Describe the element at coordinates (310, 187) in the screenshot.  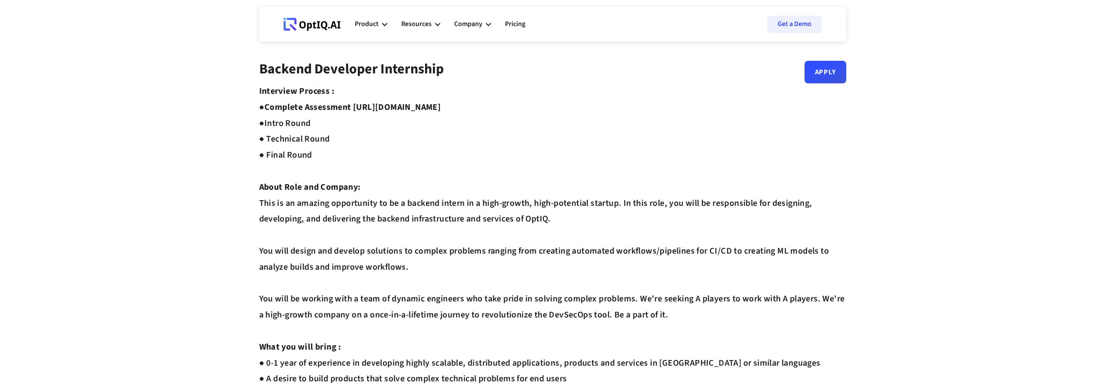
I see `strong: About Role and Company:` at that location.